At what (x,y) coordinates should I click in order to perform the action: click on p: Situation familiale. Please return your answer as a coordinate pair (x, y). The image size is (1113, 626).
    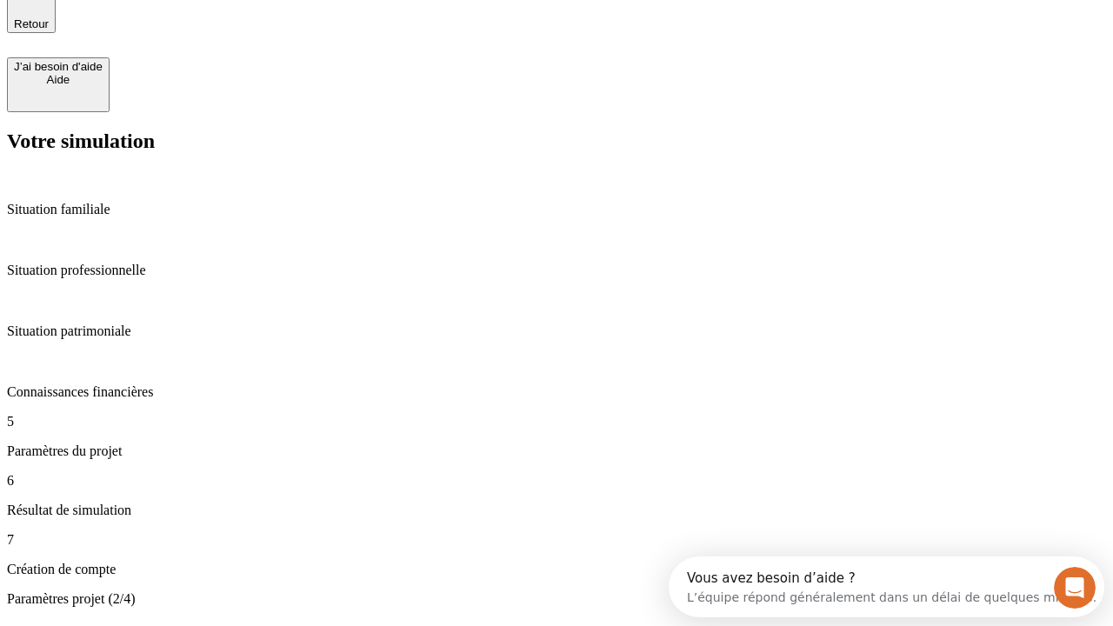
    Looking at the image, I should click on (557, 210).